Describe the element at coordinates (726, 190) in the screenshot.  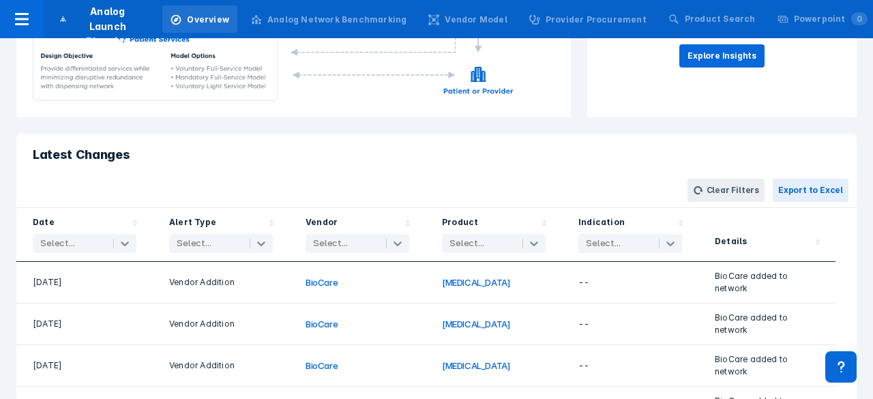
I see `button: Clear Filters` at that location.